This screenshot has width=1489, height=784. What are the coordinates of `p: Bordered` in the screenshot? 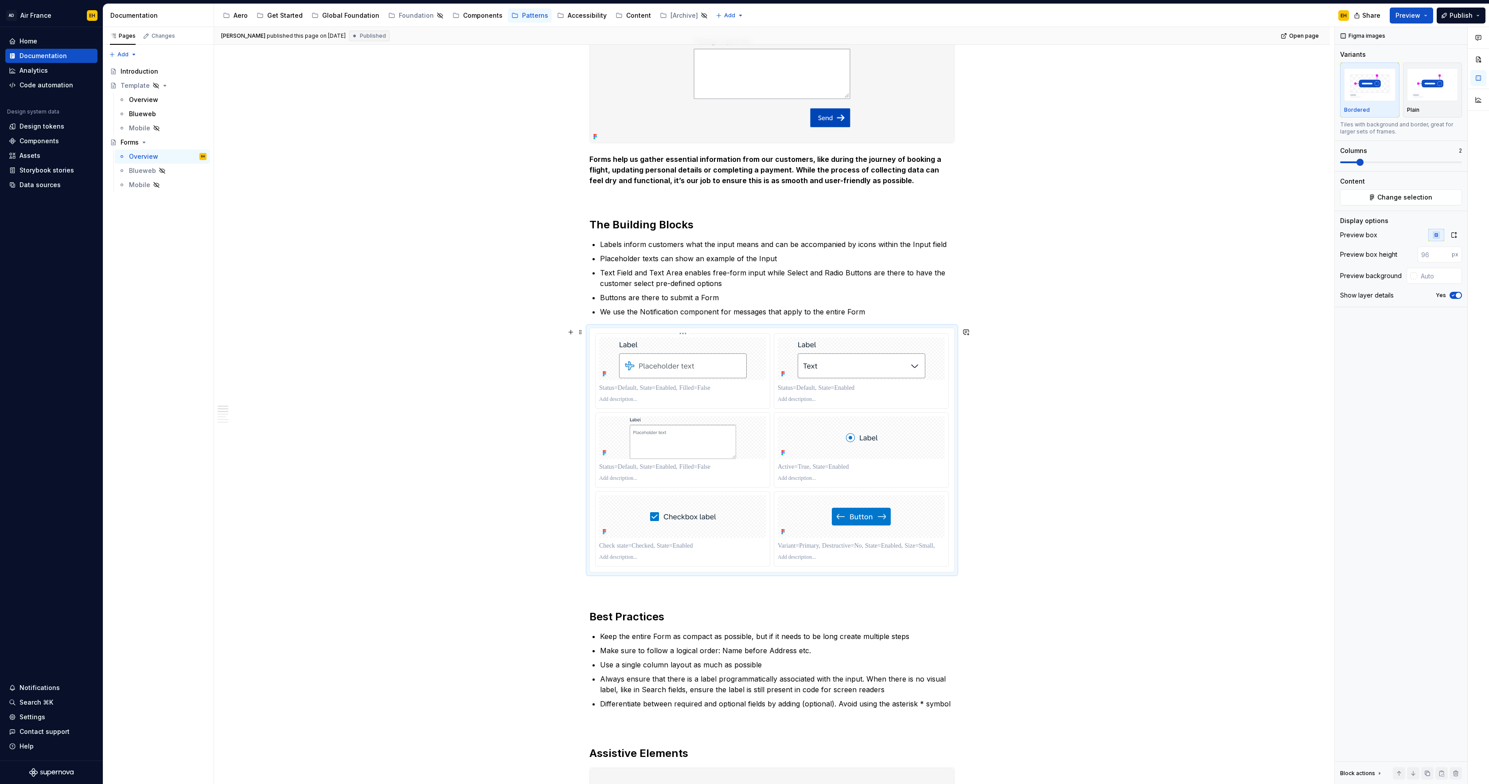 It's located at (1357, 110).